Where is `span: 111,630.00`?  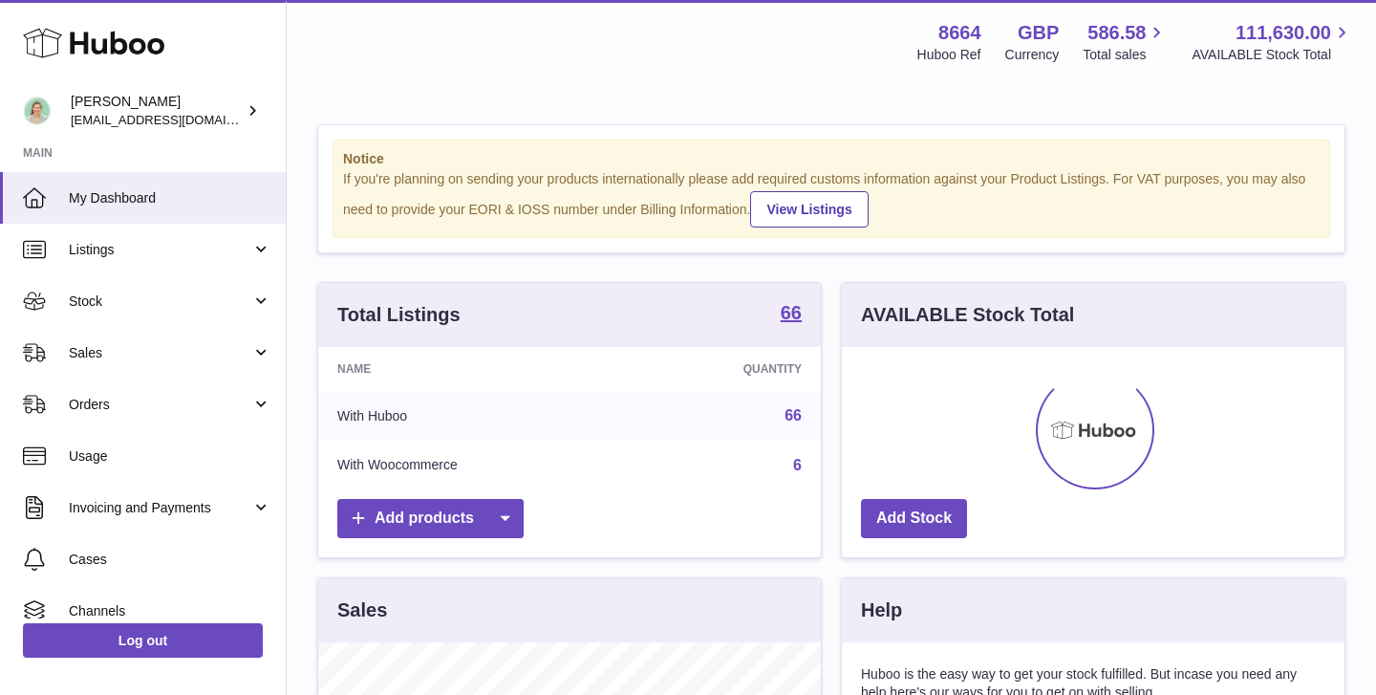 span: 111,630.00 is located at coordinates (1283, 32).